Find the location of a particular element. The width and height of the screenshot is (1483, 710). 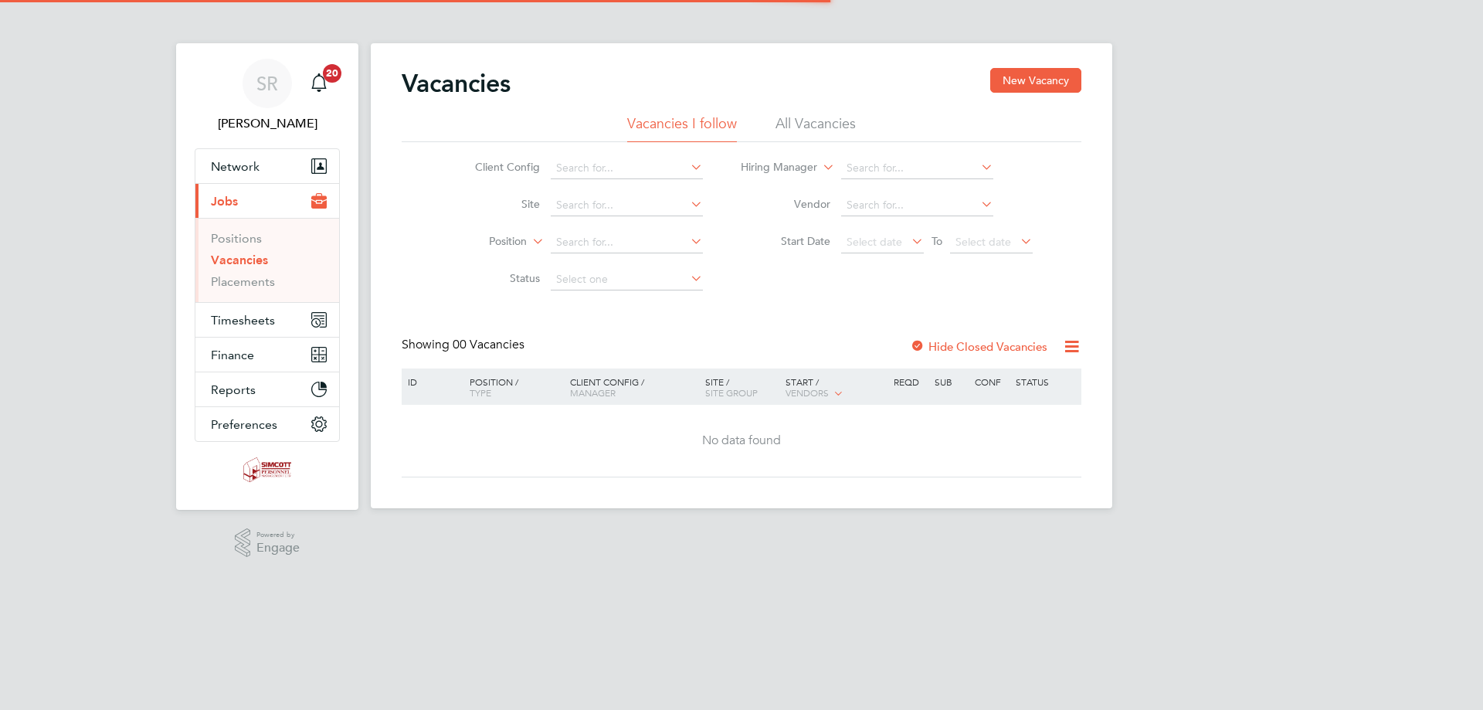

button: Reports is located at coordinates (267, 389).